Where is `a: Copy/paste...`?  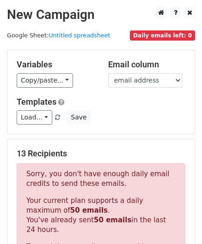 a: Copy/paste... is located at coordinates (45, 80).